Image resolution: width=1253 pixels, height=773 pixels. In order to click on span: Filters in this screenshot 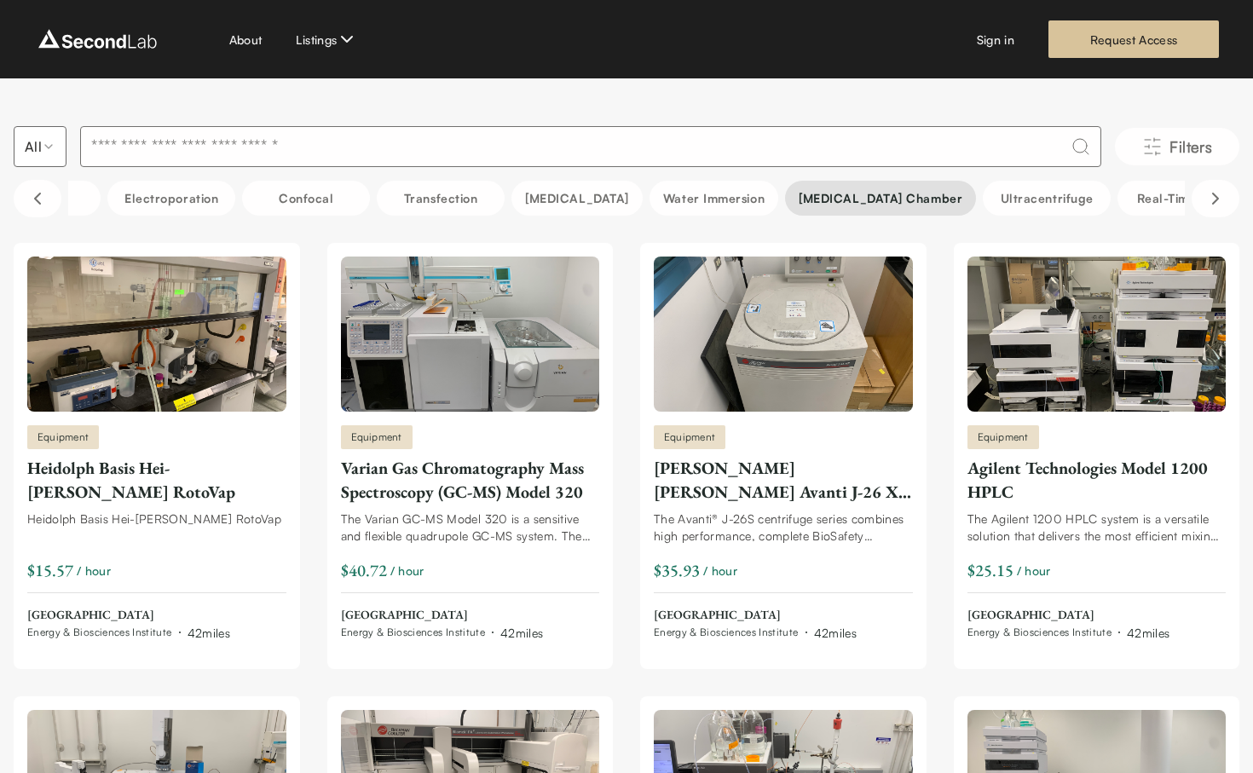, I will do `click(1191, 147)`.